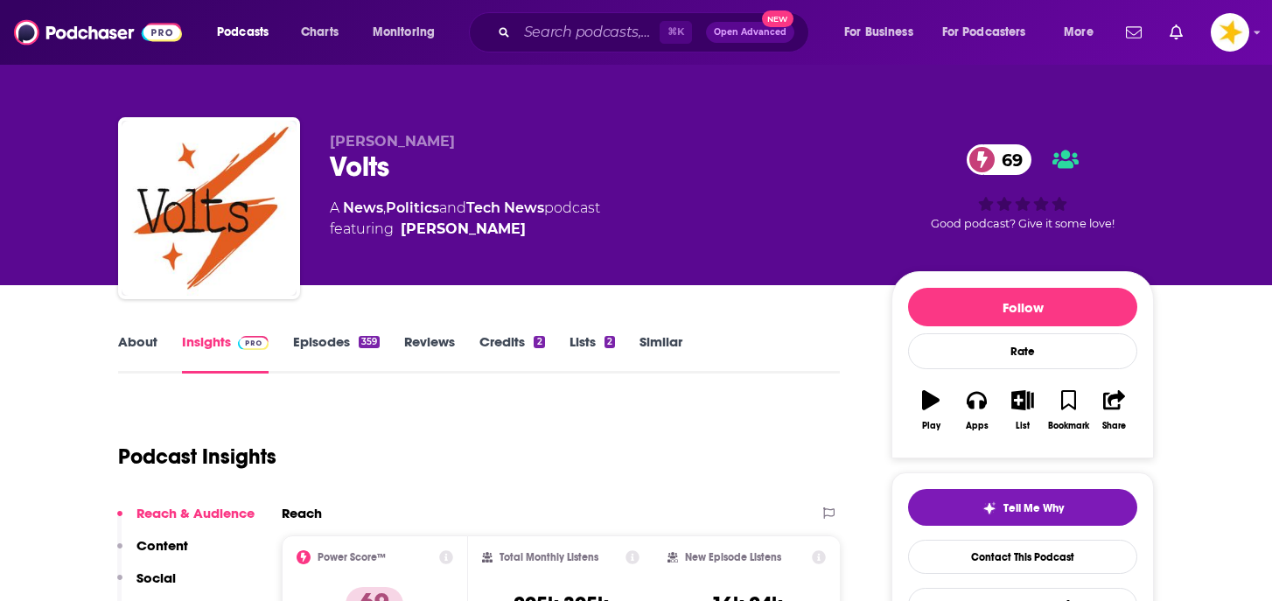 This screenshot has width=1272, height=601. Describe the element at coordinates (750, 32) in the screenshot. I see `button: Open AdvancedNew` at that location.